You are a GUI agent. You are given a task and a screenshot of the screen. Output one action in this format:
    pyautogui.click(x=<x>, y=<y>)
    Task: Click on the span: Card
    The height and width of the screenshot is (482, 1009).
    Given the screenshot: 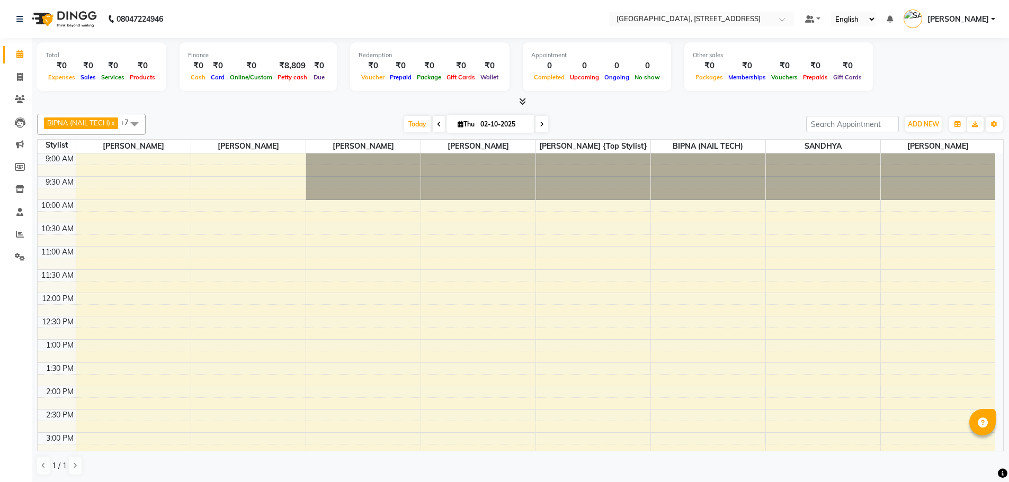 What is the action you would take?
    pyautogui.click(x=218, y=77)
    